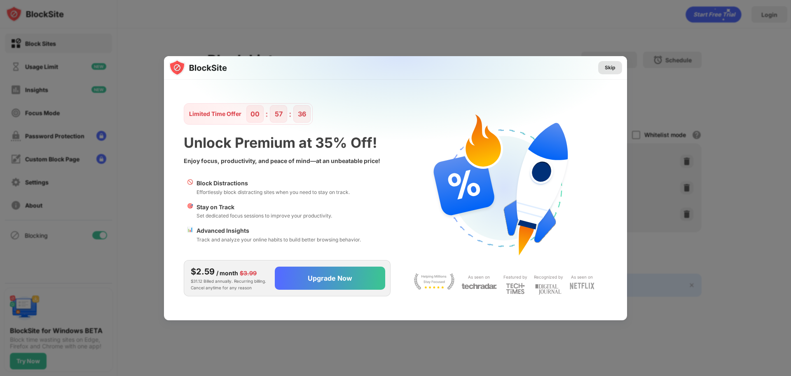  What do you see at coordinates (479, 286) in the screenshot?
I see `img: light-techradar.svg` at bounding box center [479, 286].